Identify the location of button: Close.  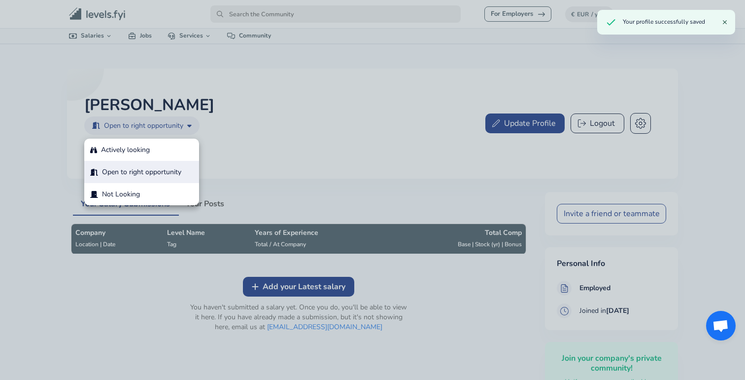
(725, 22).